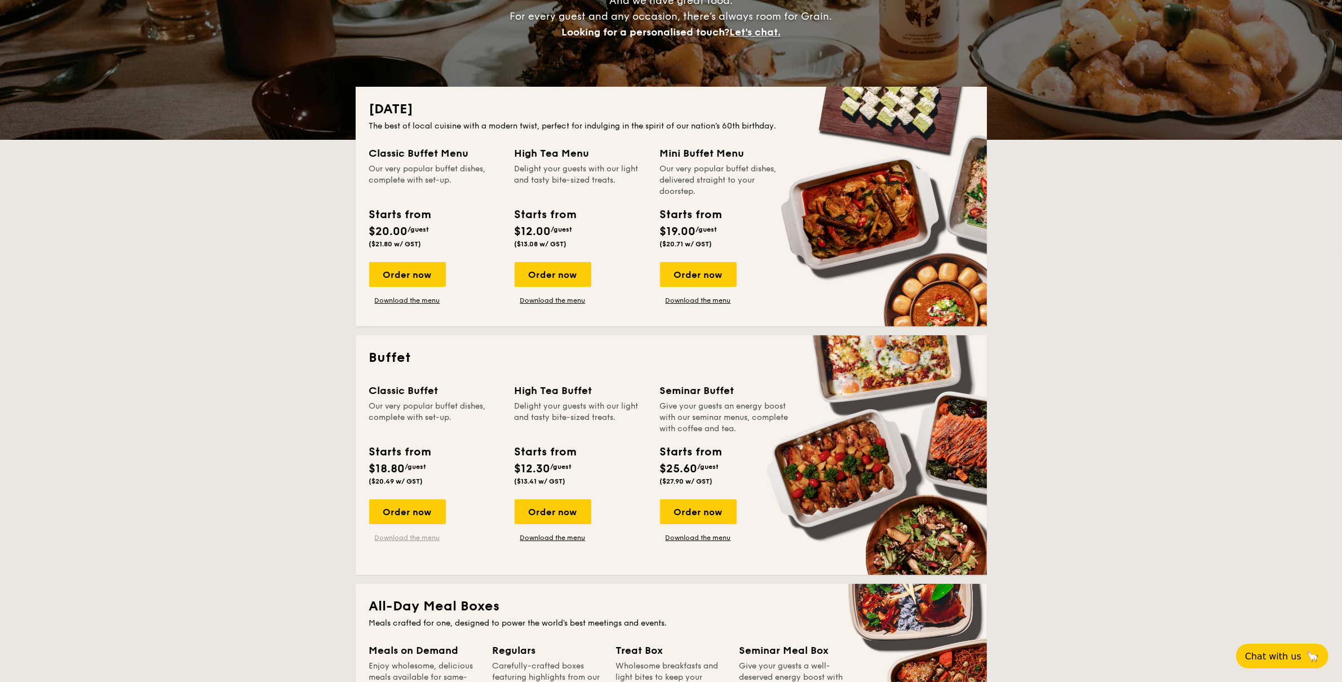 This screenshot has width=1342, height=682. I want to click on div: Classic Buffet Menu, so click(435, 153).